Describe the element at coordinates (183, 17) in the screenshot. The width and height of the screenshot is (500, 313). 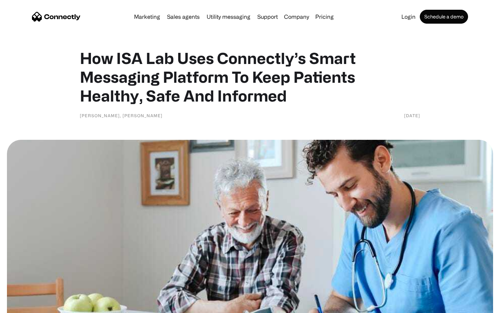
I see `a: Sales agents` at that location.